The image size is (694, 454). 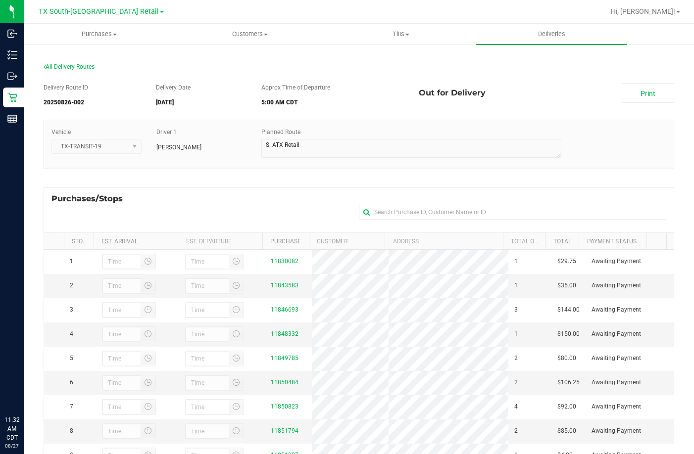 I want to click on a: Payment Status, so click(x=611, y=241).